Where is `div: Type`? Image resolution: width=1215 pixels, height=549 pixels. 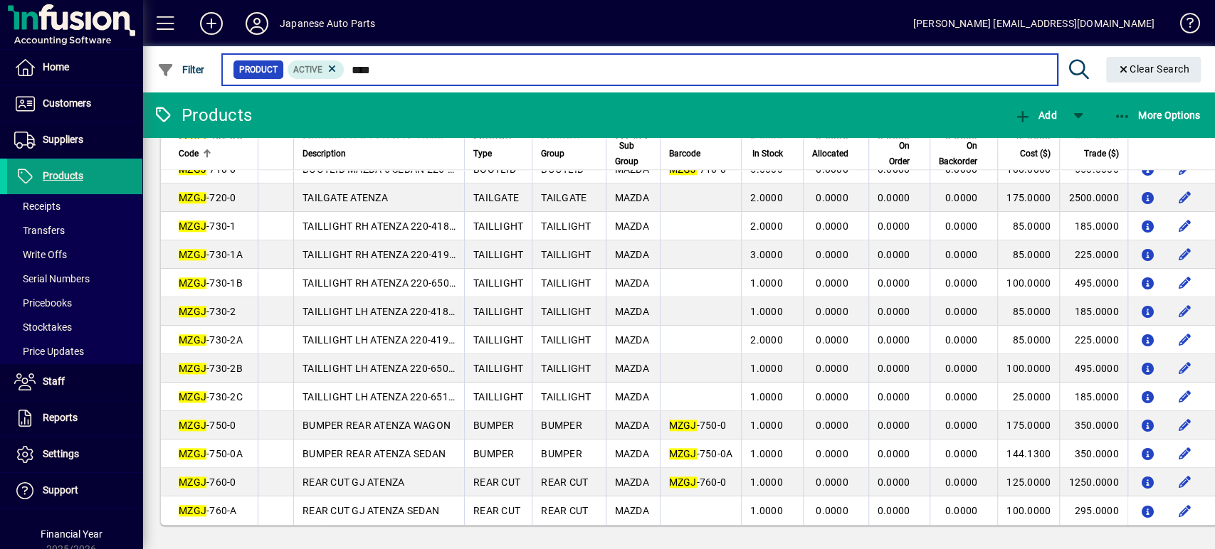
div: Type is located at coordinates (498, 154).